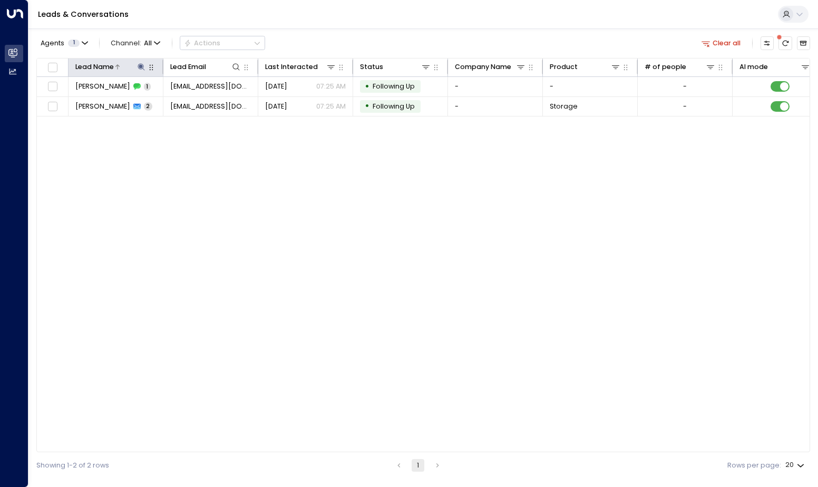 The image size is (818, 487). I want to click on span: Aug 20, 2025, so click(276, 86).